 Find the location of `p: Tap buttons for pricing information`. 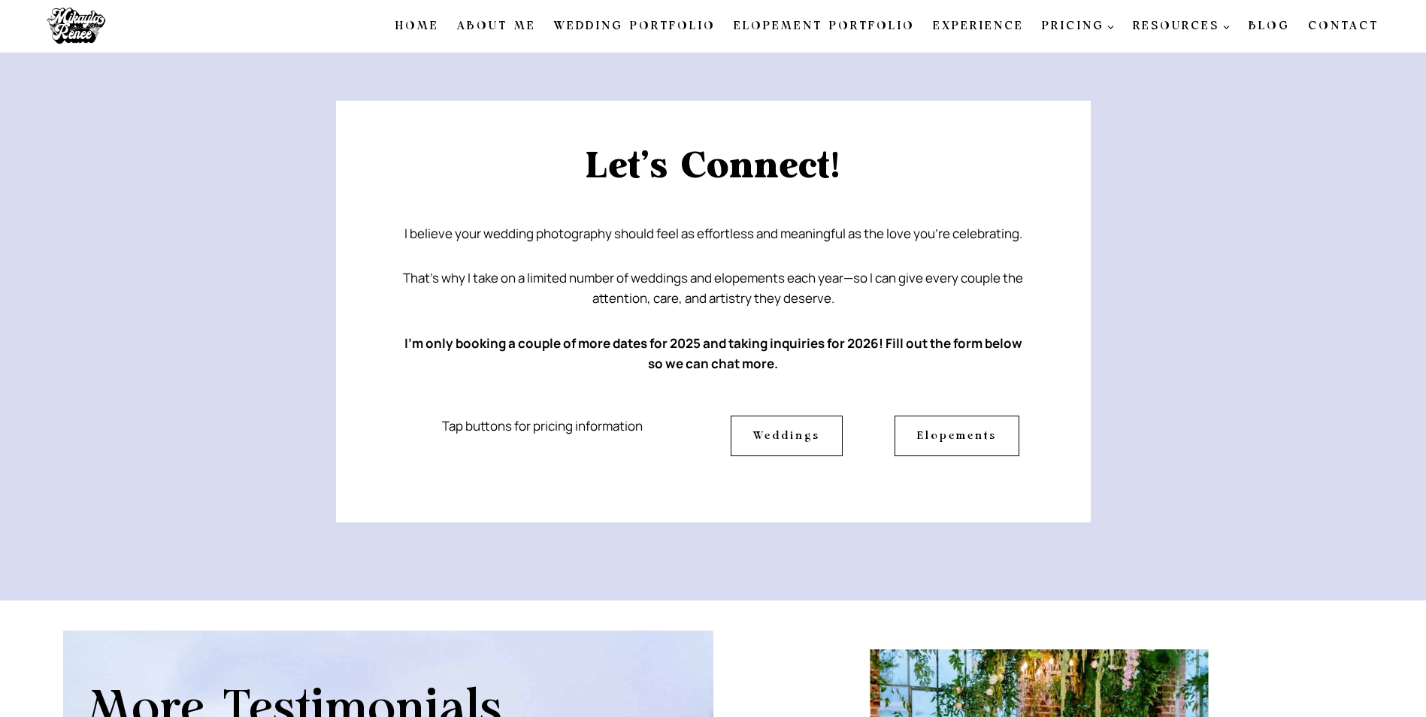

p: Tap buttons for pricing information is located at coordinates (543, 425).